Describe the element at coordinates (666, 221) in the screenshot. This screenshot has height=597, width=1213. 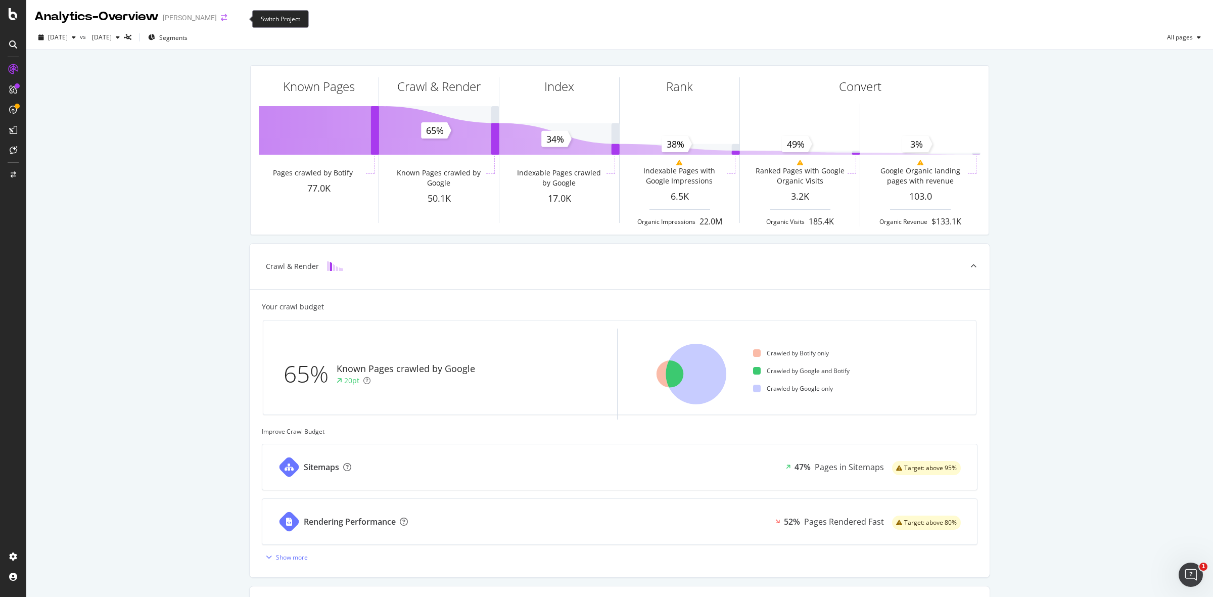
I see `div: Organic Impressions` at that location.